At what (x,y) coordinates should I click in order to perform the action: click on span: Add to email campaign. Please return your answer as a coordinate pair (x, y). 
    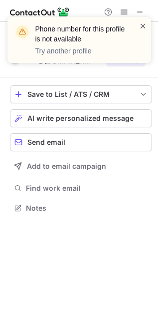
    Looking at the image, I should click on (66, 166).